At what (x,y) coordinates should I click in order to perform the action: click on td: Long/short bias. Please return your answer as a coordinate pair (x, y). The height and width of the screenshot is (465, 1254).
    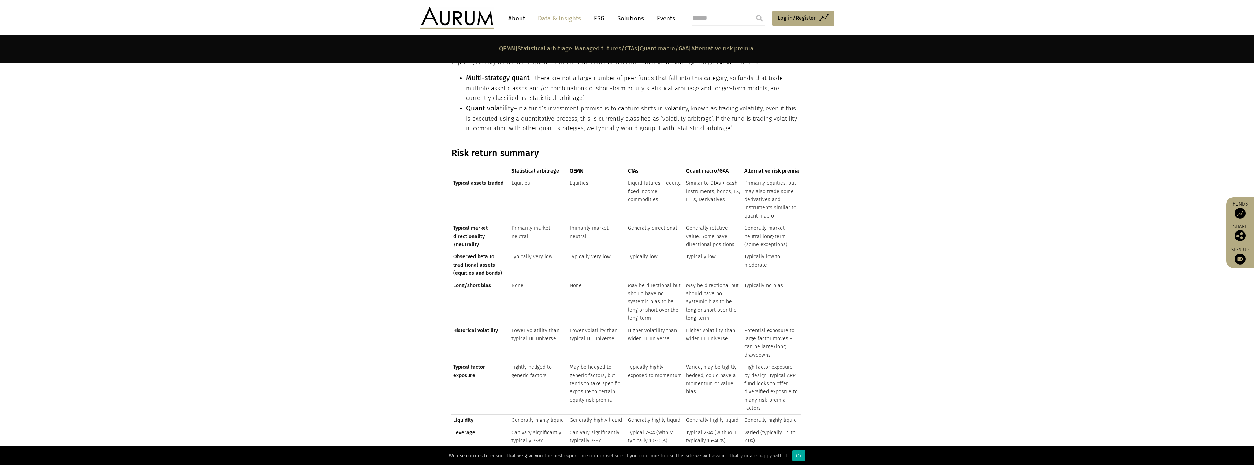
    Looking at the image, I should click on (480, 302).